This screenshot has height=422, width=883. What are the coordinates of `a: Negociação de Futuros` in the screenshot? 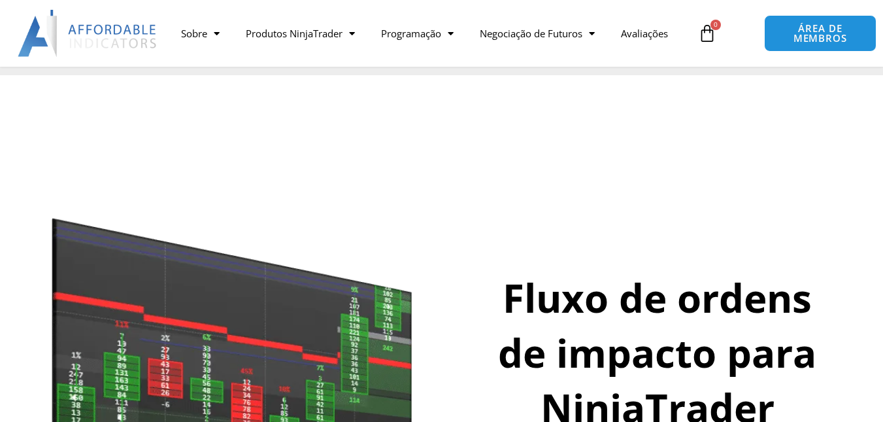 It's located at (538, 33).